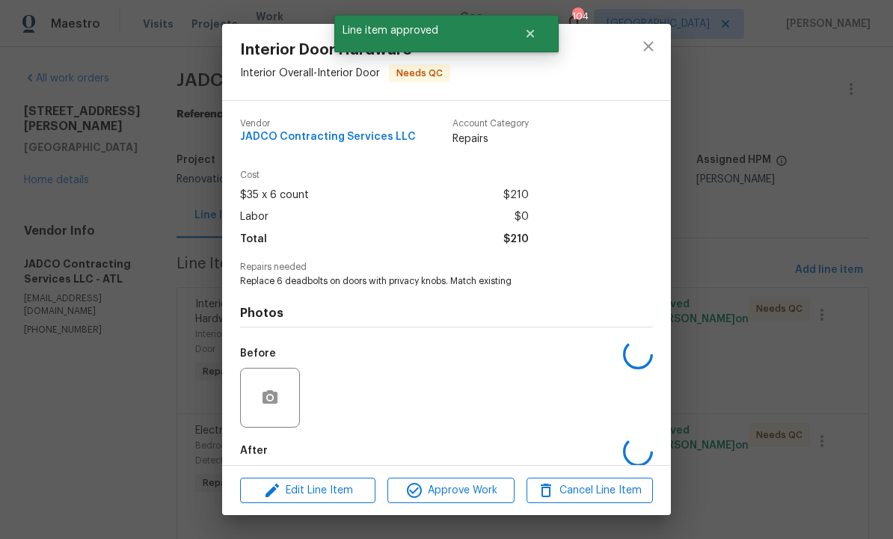 This screenshot has width=893, height=539. I want to click on span: JADCO Contracting Services LLC, so click(328, 137).